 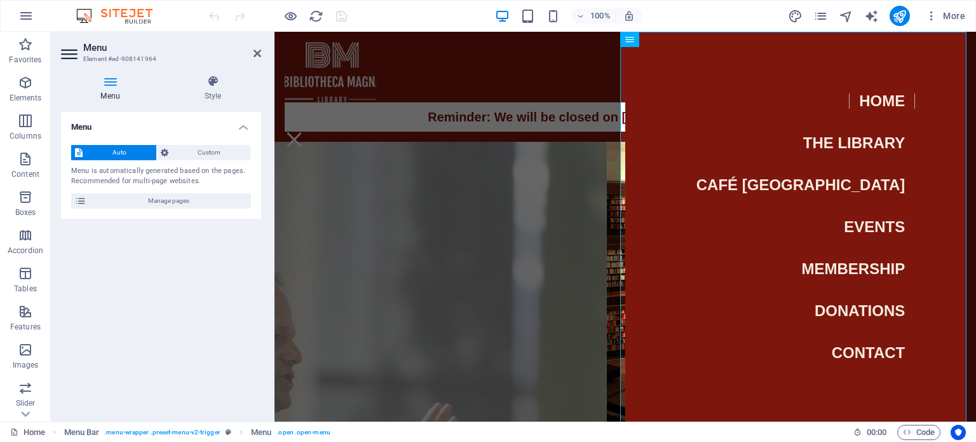 What do you see at coordinates (846, 16) in the screenshot?
I see `i: Navigator` at bounding box center [846, 16].